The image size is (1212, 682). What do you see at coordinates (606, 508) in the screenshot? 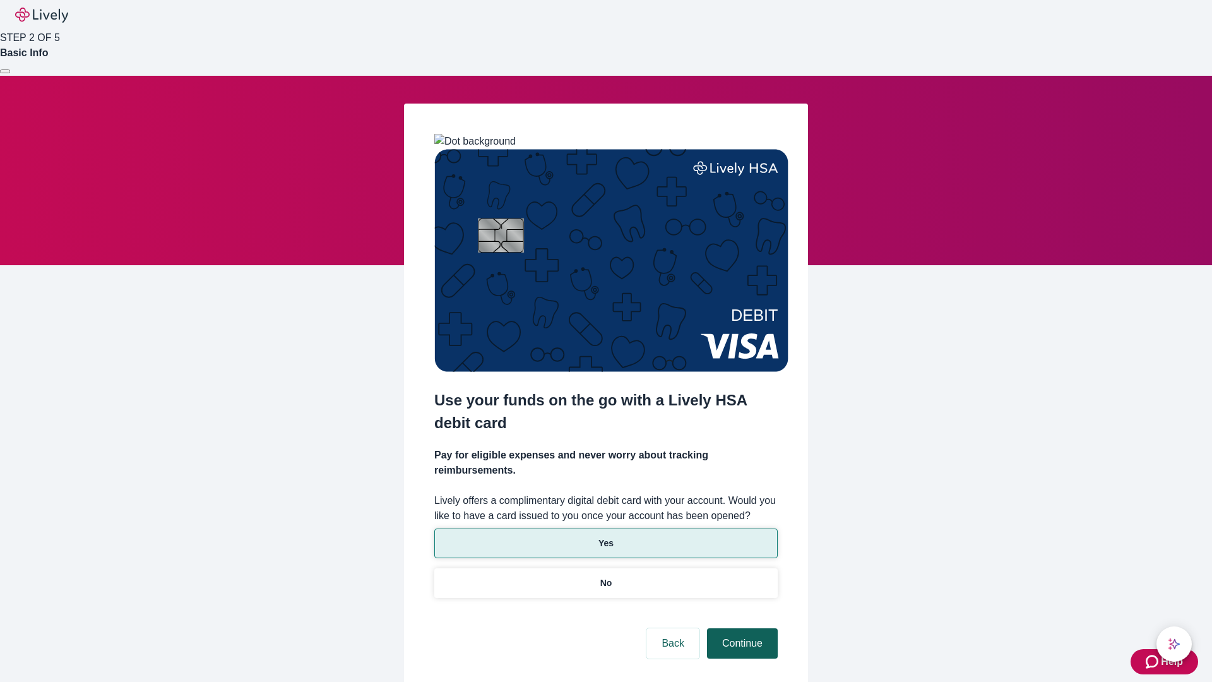
I see `label: Lively offers a complimentary digital debit card with your account. Would you like to have a card...` at bounding box center [606, 508].